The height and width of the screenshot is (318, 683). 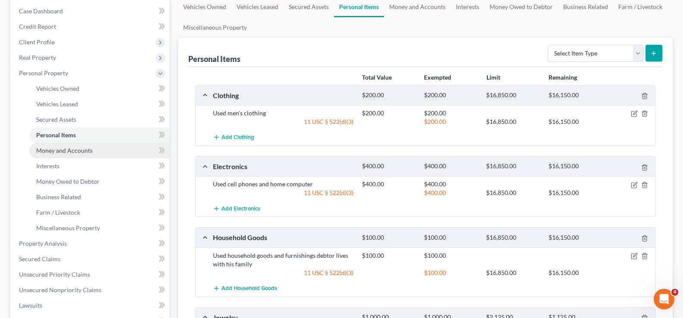 I want to click on span: Personal Items, so click(x=56, y=135).